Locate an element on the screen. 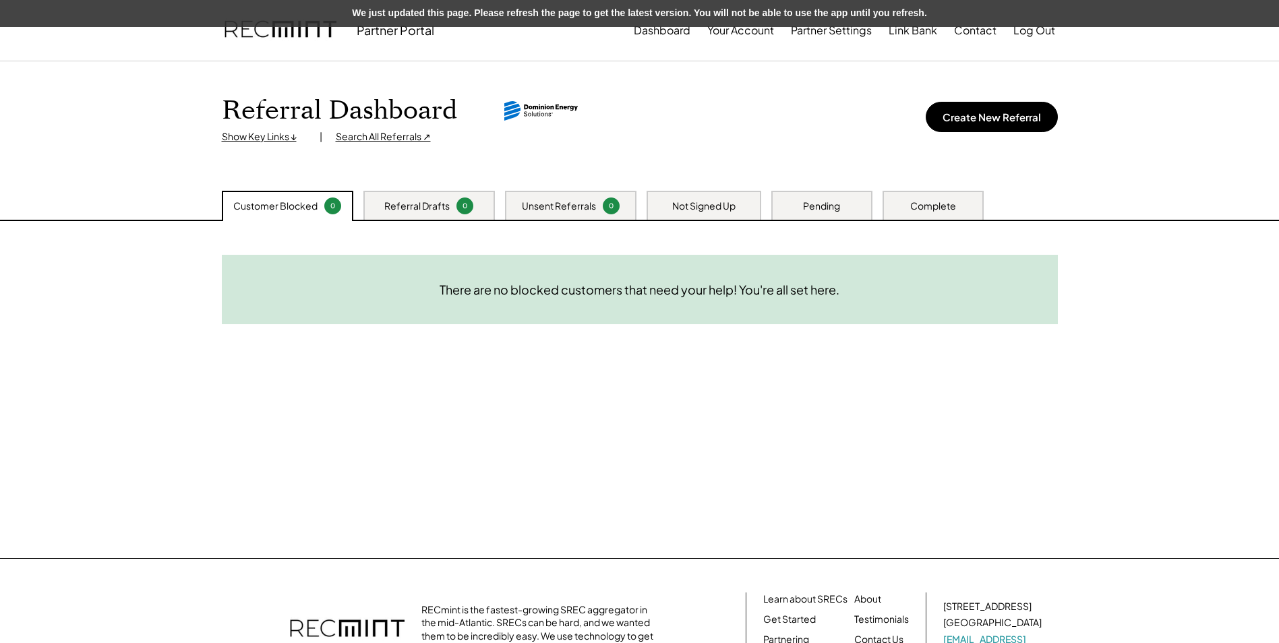 Image resolution: width=1279 pixels, height=643 pixels. div: Customer Blocked is located at coordinates (275, 206).